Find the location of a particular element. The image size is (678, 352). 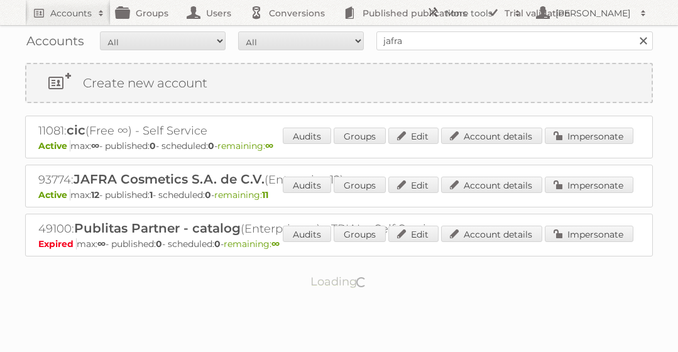

h2: 11081: (Free ∞) - Self Service is located at coordinates (258, 131).